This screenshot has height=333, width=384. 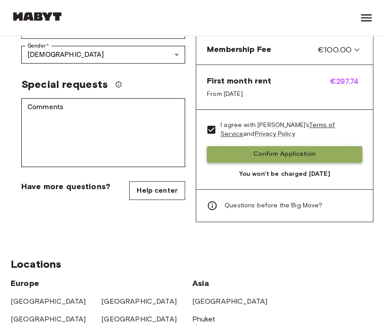 I want to click on span: Europe, so click(x=25, y=283).